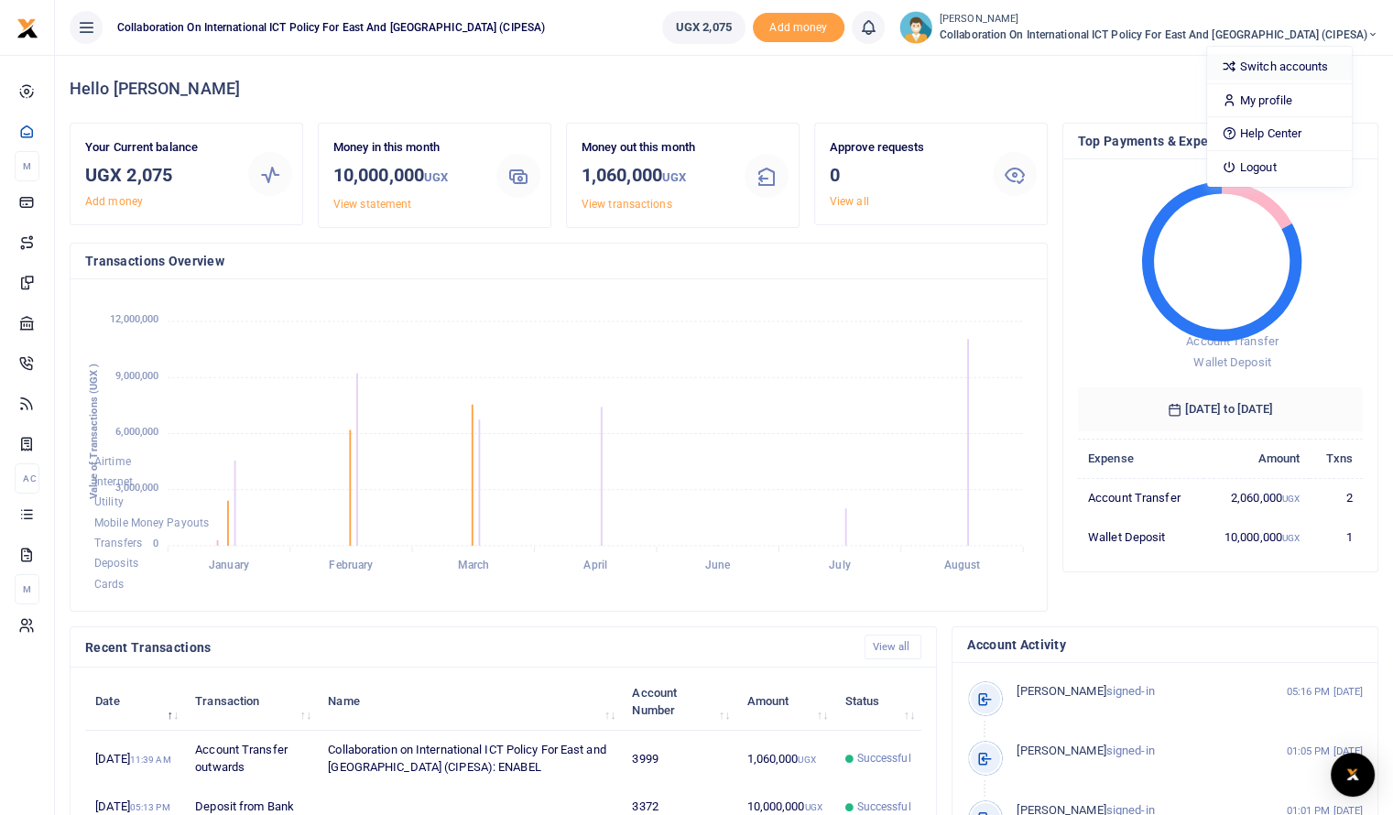 The height and width of the screenshot is (815, 1393). I want to click on th: Transaction: activate to sort column ascending, so click(251, 702).